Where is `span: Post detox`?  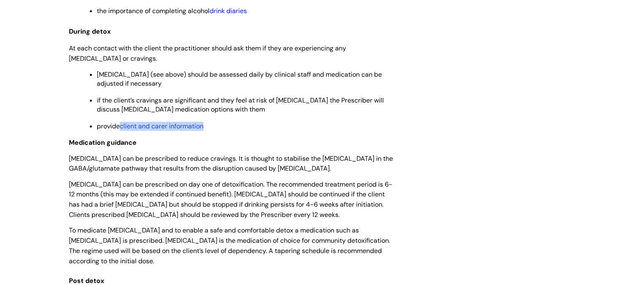
span: Post detox is located at coordinates (87, 280).